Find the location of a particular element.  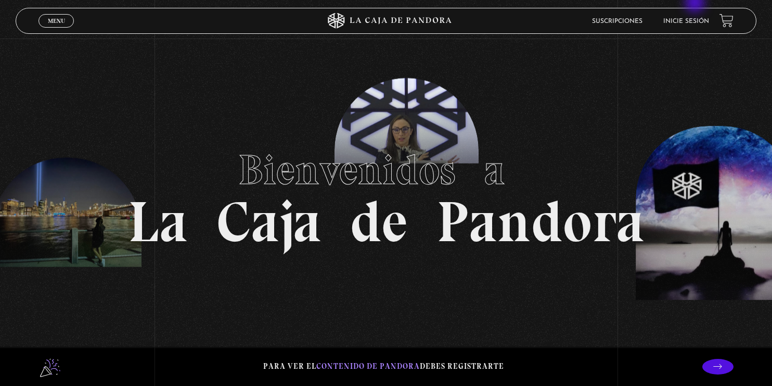

h1: La Caja de Pandora is located at coordinates (386, 193).